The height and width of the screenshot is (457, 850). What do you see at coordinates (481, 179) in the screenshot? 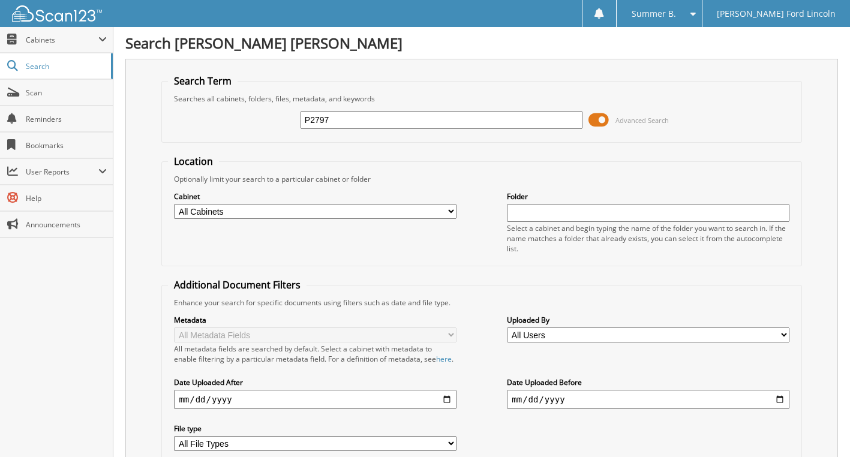
I see `div: Optionally limit your search to a particular cabinet or folder` at bounding box center [481, 179].